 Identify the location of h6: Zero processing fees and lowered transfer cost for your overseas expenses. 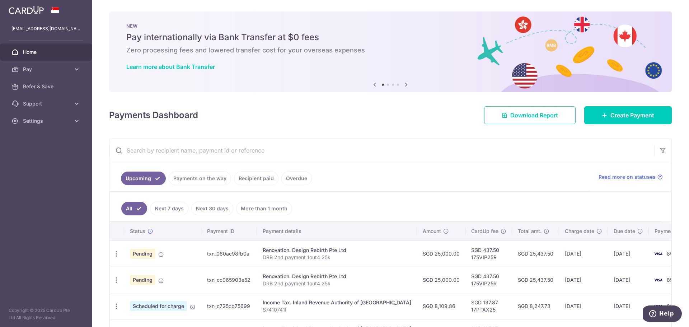
(390, 50).